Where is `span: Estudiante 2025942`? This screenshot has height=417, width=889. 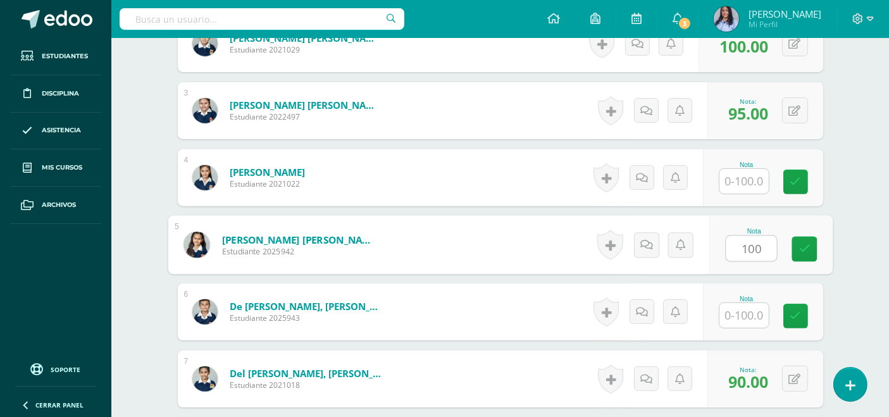
span: Estudiante 2025942 is located at coordinates (299, 252).